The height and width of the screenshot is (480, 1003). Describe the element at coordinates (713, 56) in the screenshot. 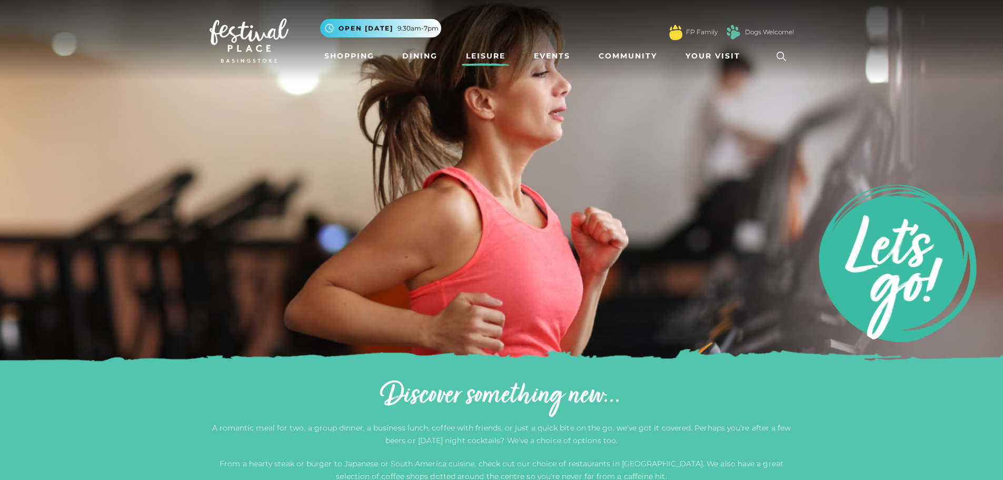

I see `span: Your Visit` at that location.